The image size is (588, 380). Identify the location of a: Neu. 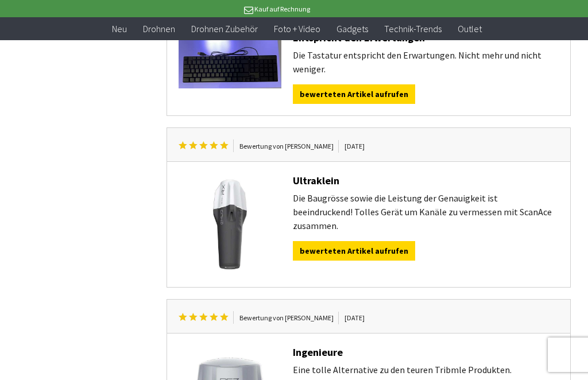
(119, 29).